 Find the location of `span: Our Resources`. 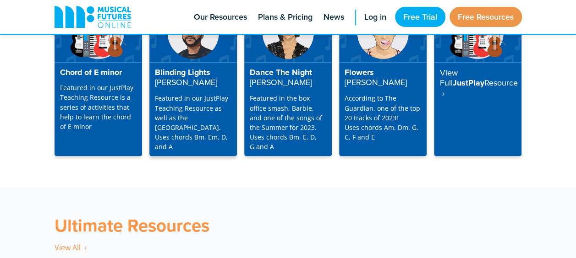

span: Our Resources is located at coordinates (220, 17).